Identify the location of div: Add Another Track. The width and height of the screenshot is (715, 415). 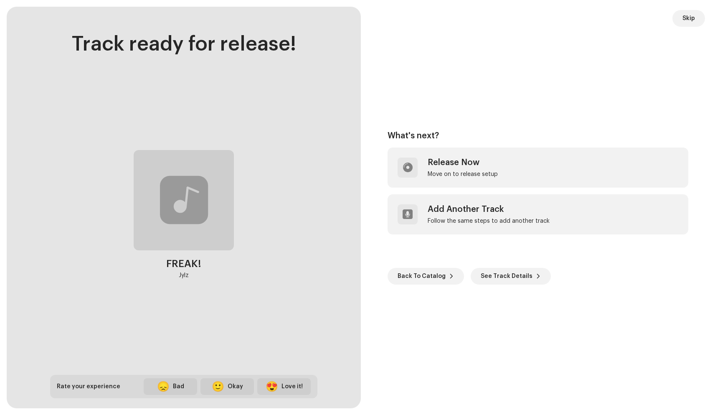
(489, 209).